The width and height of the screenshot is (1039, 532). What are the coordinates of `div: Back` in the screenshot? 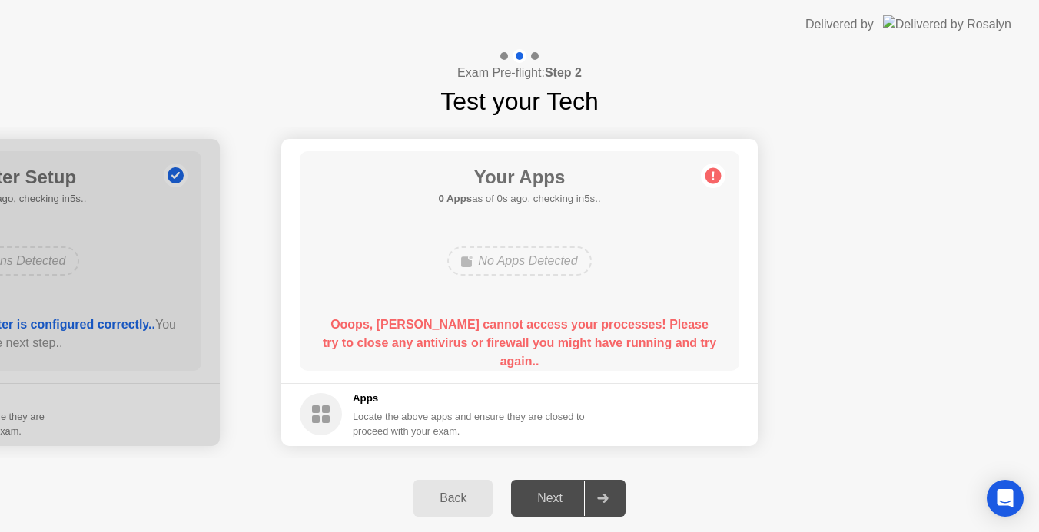 It's located at (453, 499).